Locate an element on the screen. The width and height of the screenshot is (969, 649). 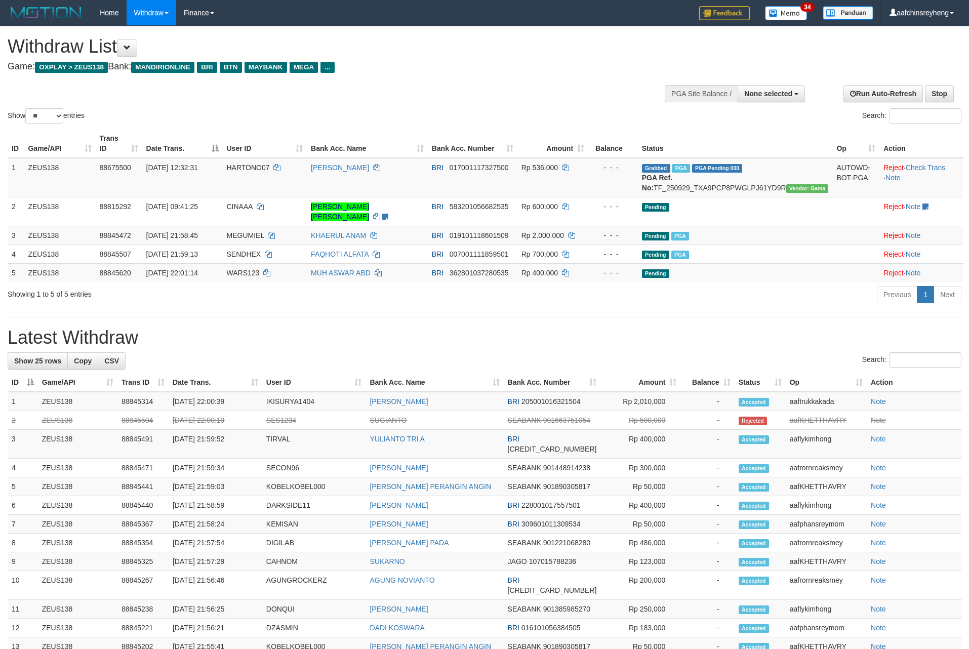
span: 34 is located at coordinates (807, 7).